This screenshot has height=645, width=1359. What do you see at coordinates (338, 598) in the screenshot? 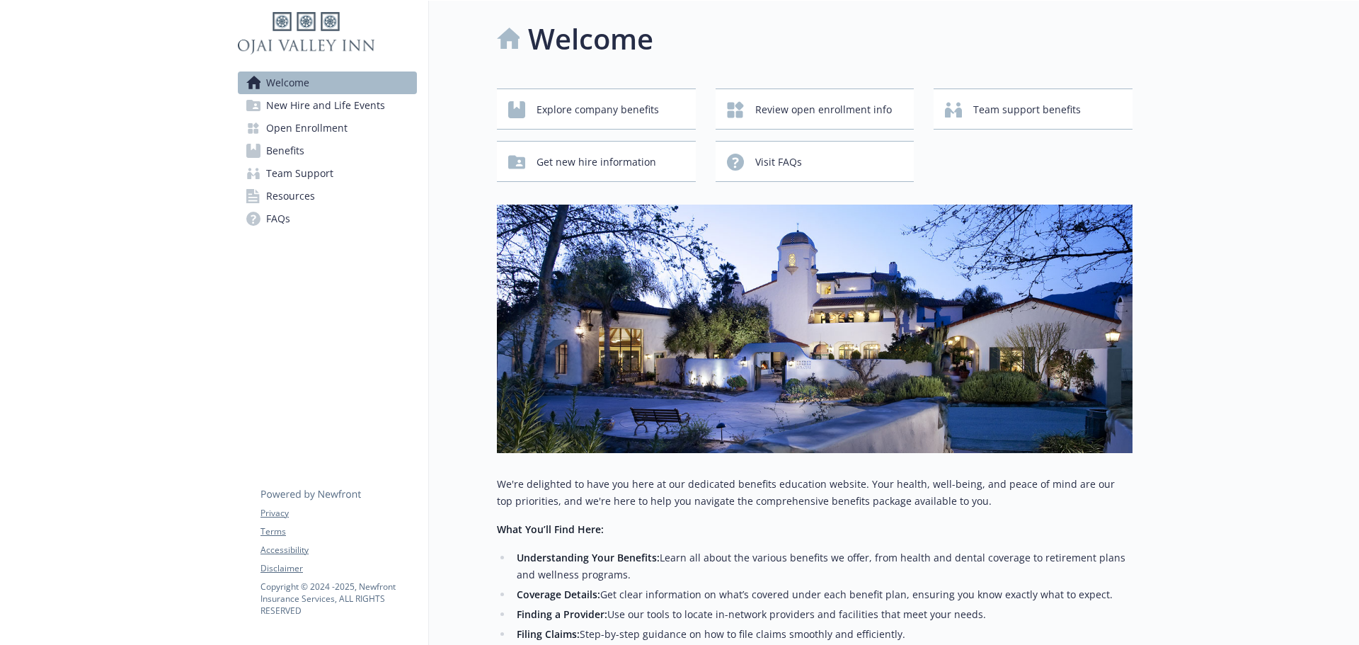
I see `p: Copyright © 2024 - 2025 , Newfront Insurance Services, ALL RIGHTS RESERVED` at bounding box center [338, 598].